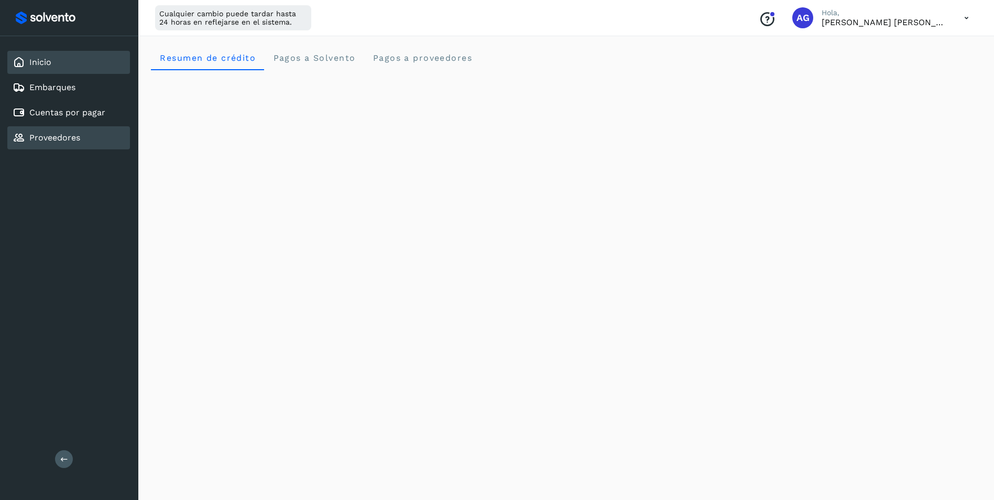 Image resolution: width=994 pixels, height=500 pixels. I want to click on a: Inicio, so click(40, 62).